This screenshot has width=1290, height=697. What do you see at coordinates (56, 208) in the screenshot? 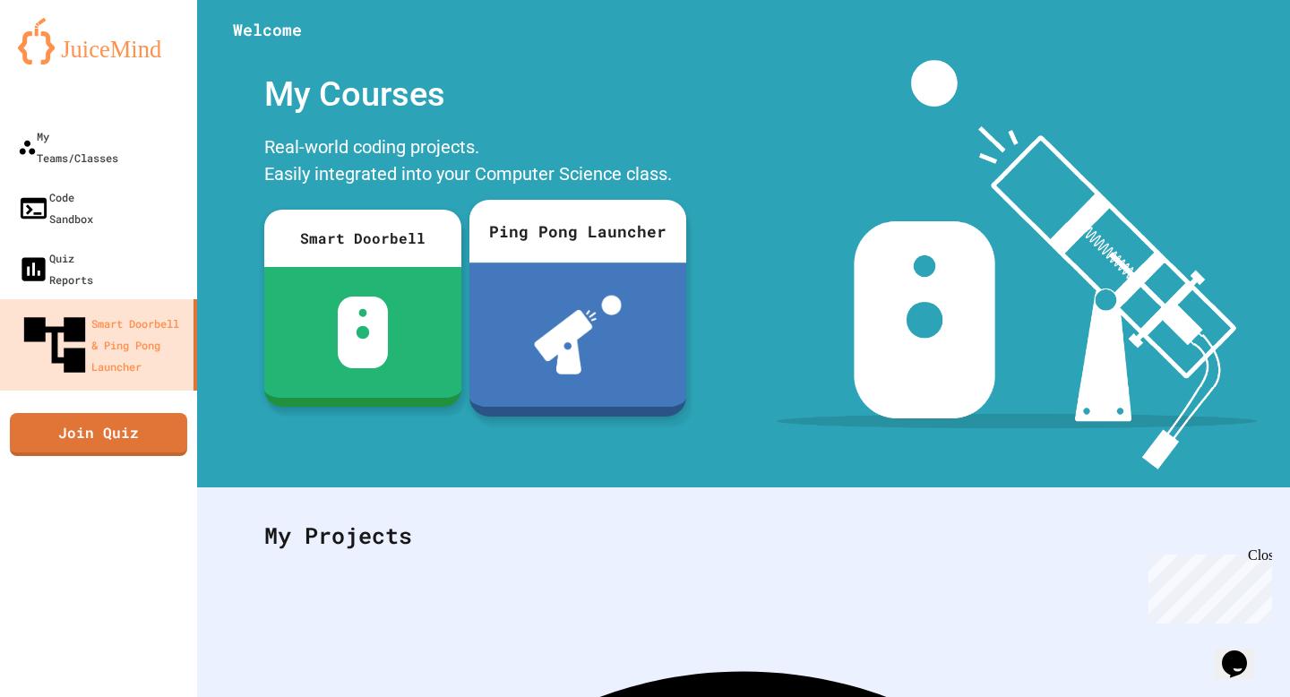
I see `div: Code Sandbox` at bounding box center [56, 208].